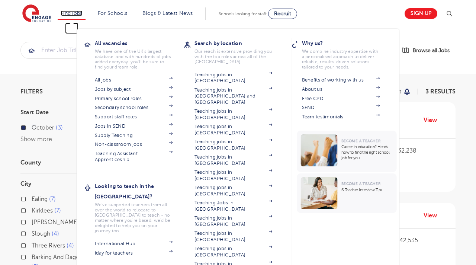 This screenshot has height=265, width=476. Describe the element at coordinates (140, 54) in the screenshot. I see `a: All vacanciesWe have one of the UK's largest database. and with hundreds of jobs added everyday. ...` at that location.